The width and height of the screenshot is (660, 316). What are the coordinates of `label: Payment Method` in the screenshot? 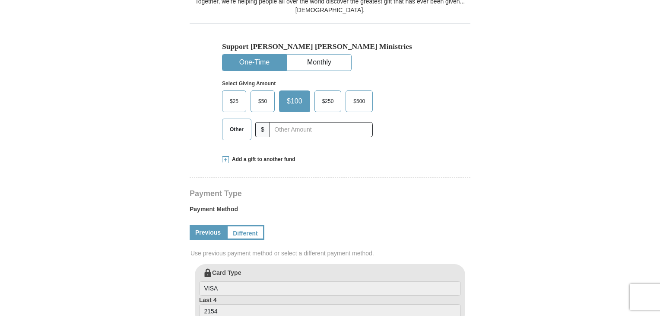 It's located at (330, 211).